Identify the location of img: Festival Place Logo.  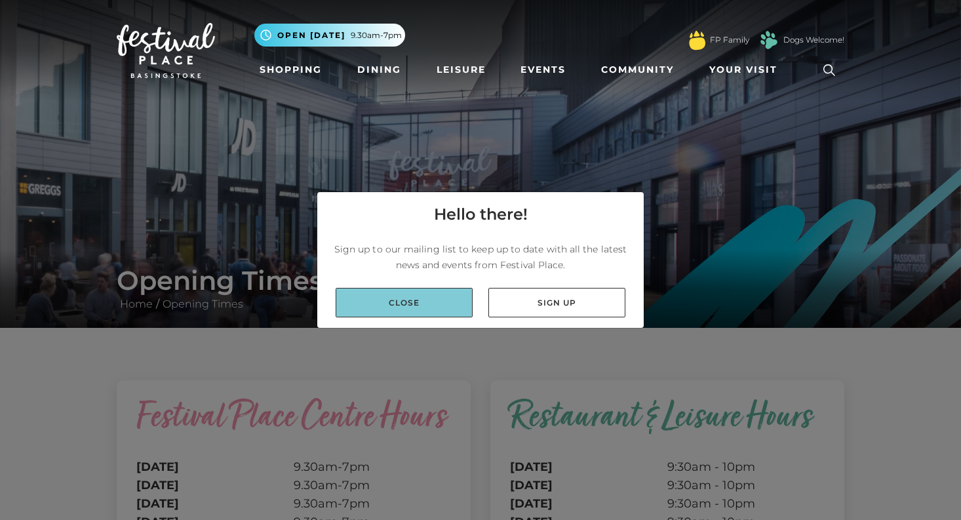
(166, 50).